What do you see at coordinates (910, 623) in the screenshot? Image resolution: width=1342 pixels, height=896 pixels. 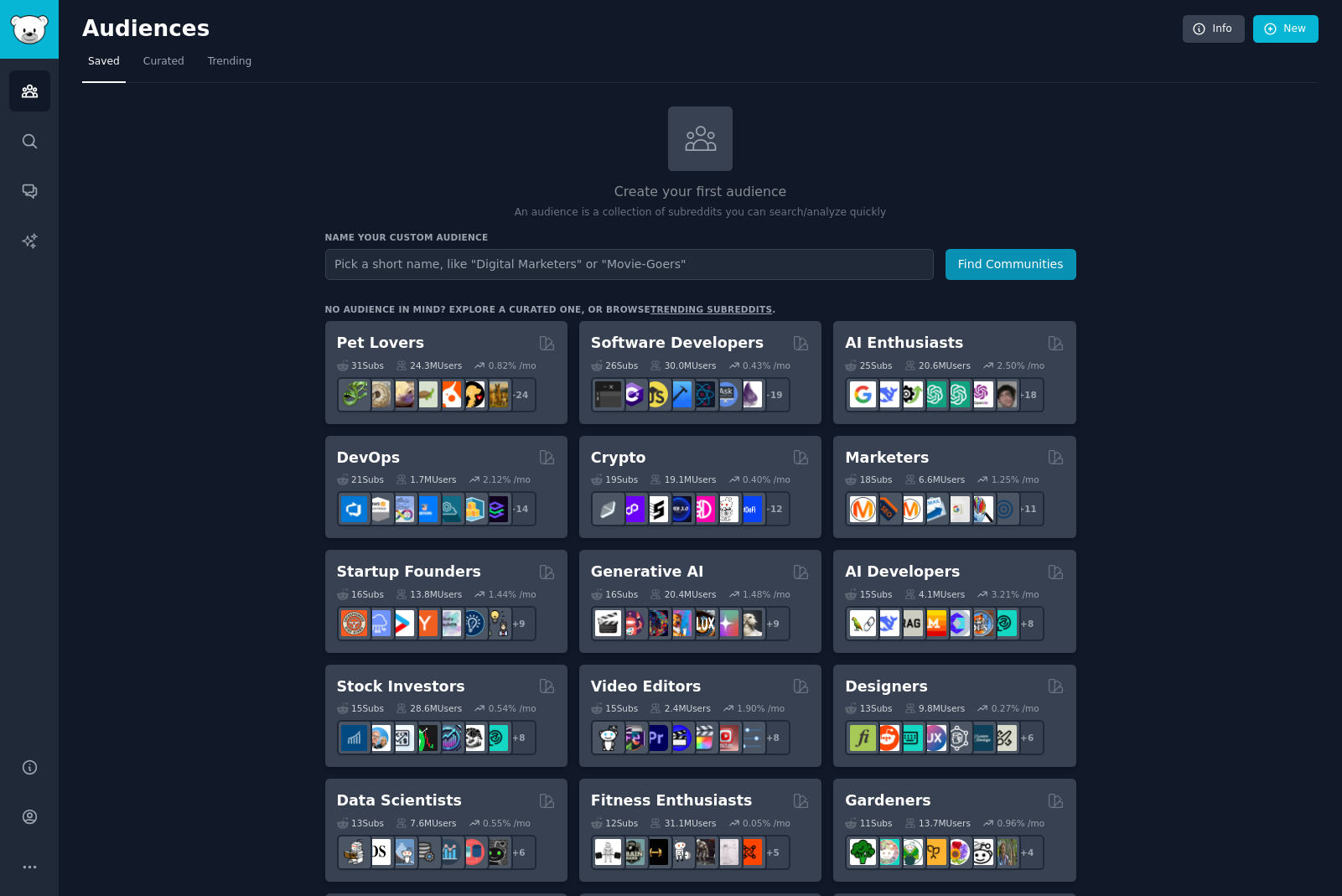 I see `img: Rag` at bounding box center [910, 623].